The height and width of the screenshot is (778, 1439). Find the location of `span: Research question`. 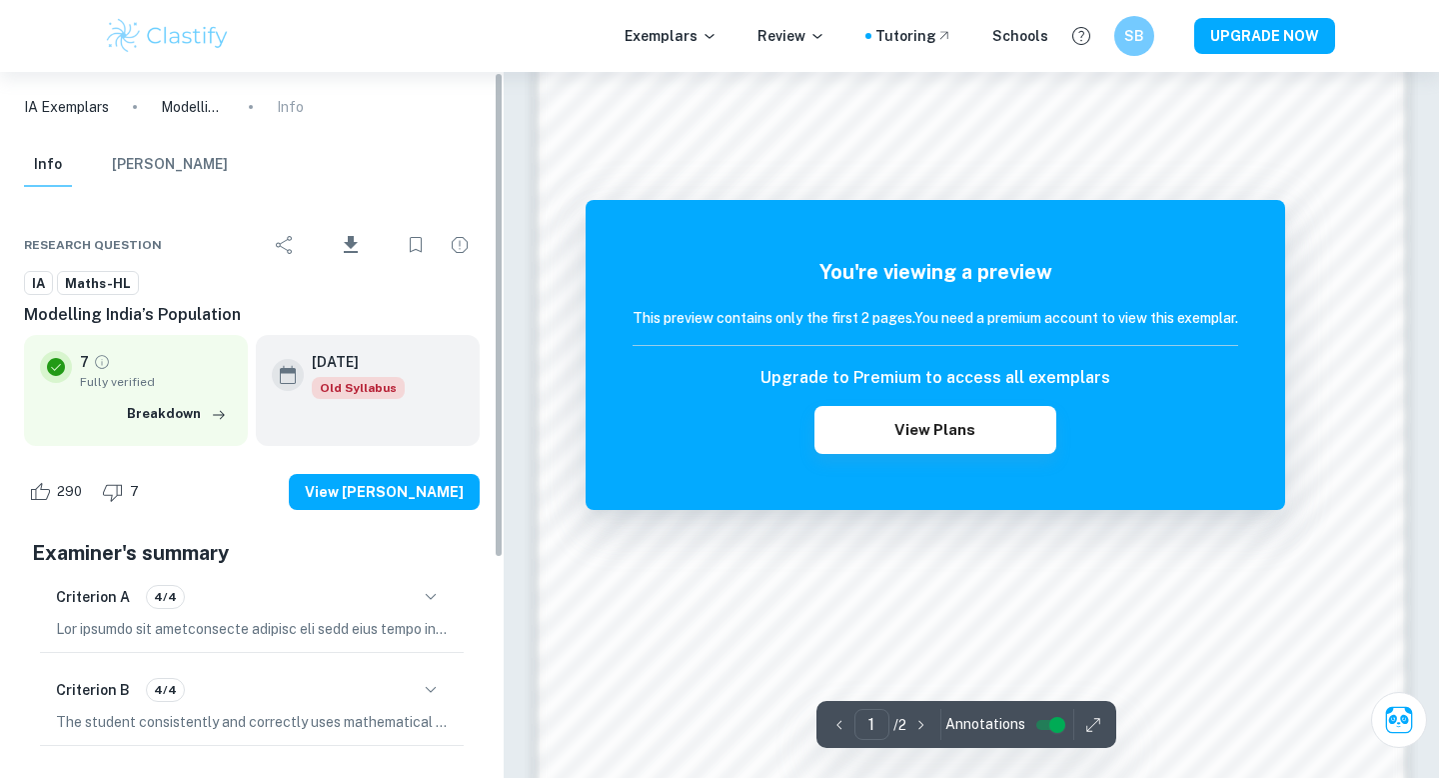

span: Research question is located at coordinates (93, 245).